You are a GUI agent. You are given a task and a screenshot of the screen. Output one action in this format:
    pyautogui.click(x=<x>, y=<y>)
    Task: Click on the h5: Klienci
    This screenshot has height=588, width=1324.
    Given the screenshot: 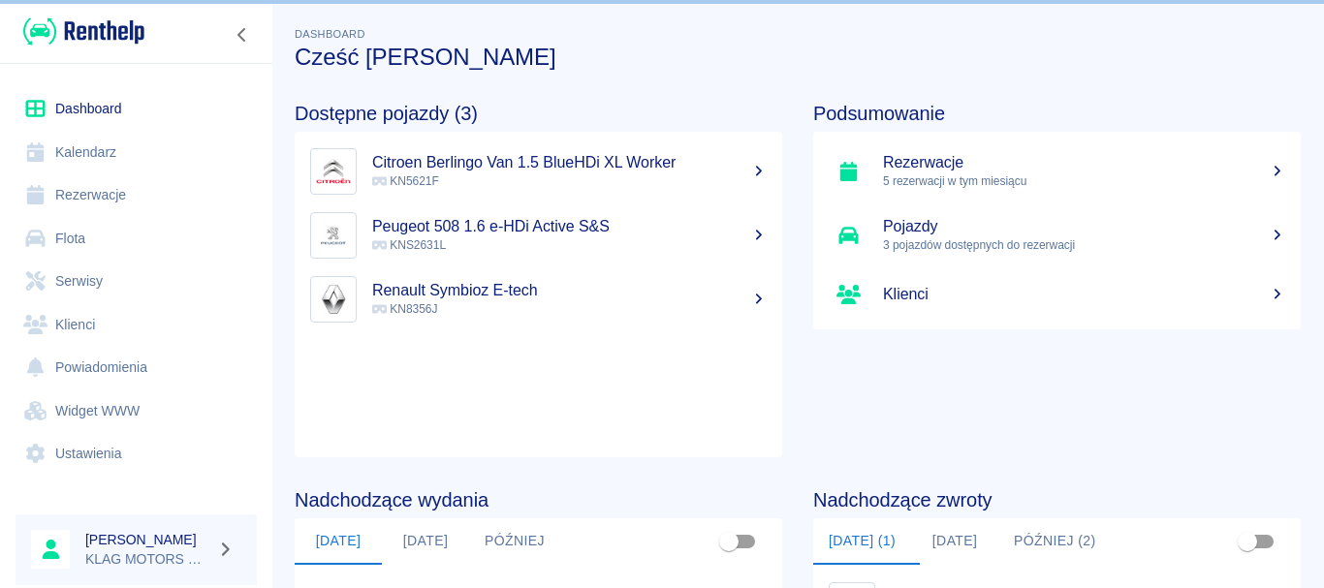 What is the action you would take?
    pyautogui.click(x=1084, y=295)
    